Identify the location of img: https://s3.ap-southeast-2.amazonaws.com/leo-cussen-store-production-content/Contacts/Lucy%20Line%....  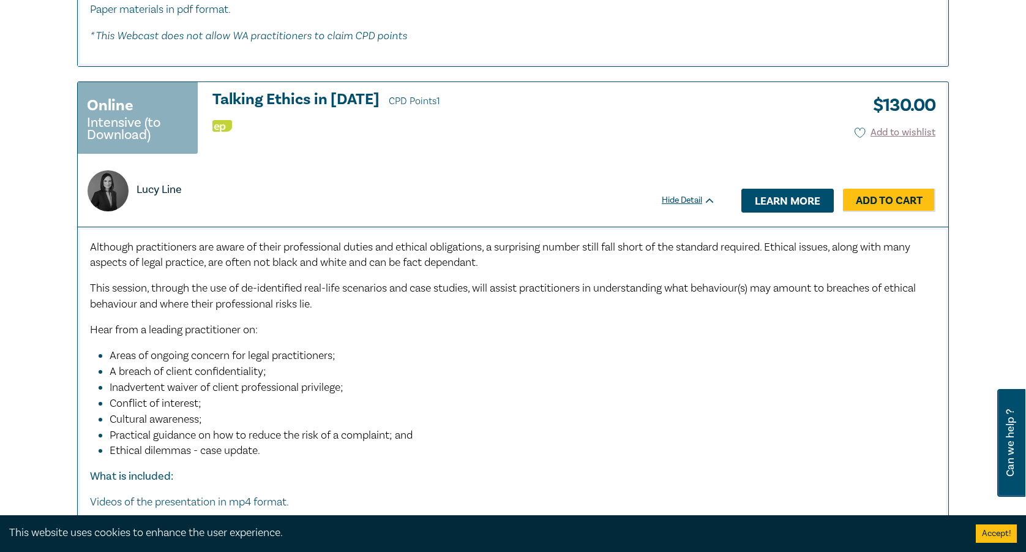
(108, 190).